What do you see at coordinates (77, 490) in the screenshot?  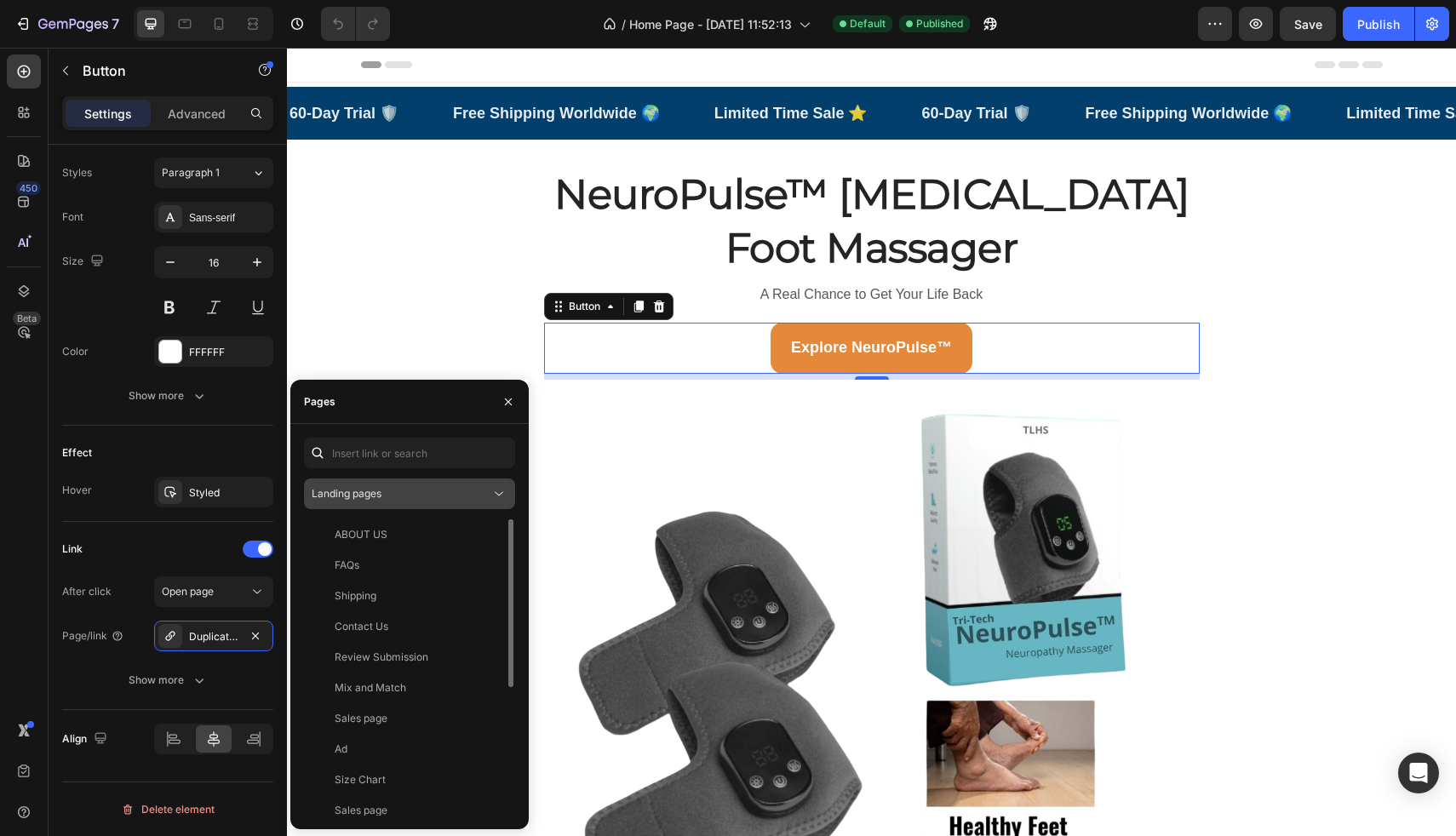 I see `div: Hover` at bounding box center [77, 490].